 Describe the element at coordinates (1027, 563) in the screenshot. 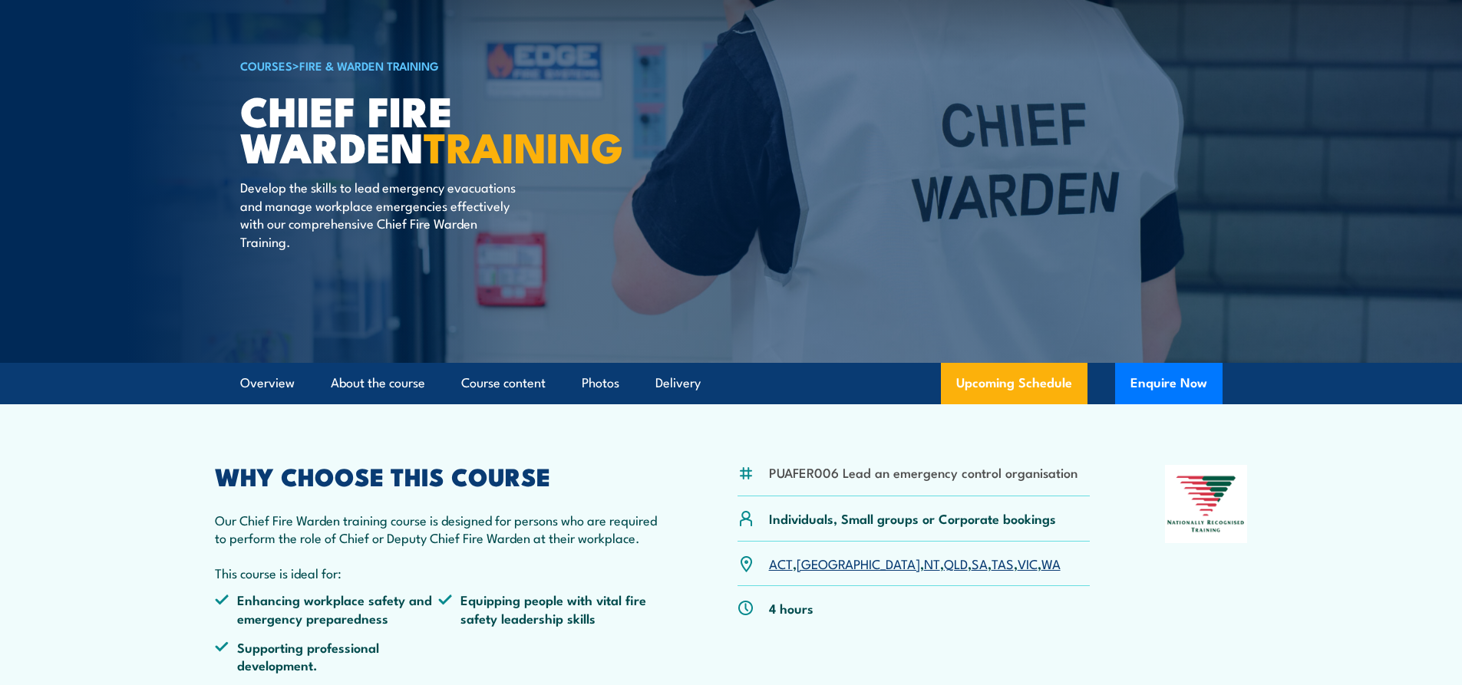

I see `a: VIC` at that location.